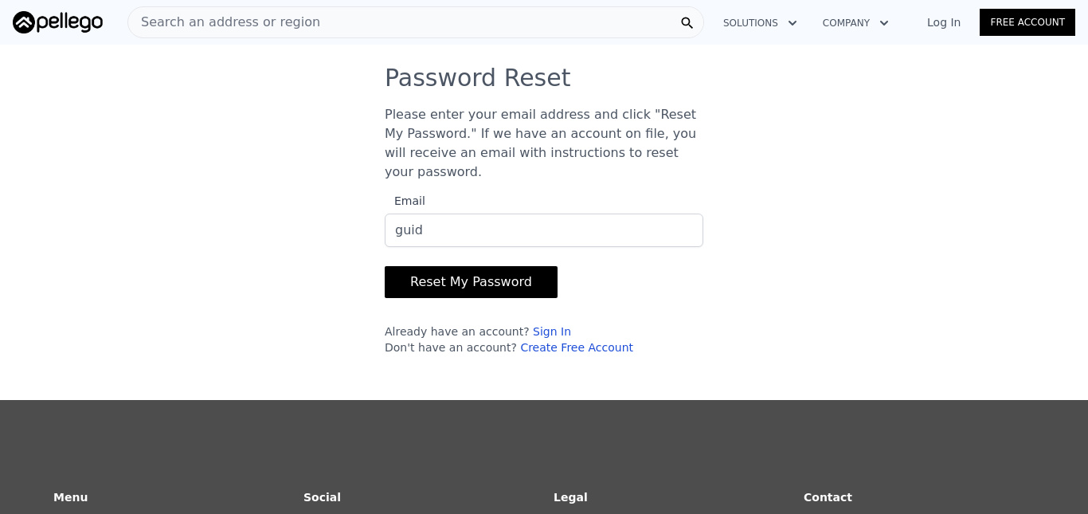 The width and height of the screenshot is (1088, 514). I want to click on a: Sign In, so click(552, 331).